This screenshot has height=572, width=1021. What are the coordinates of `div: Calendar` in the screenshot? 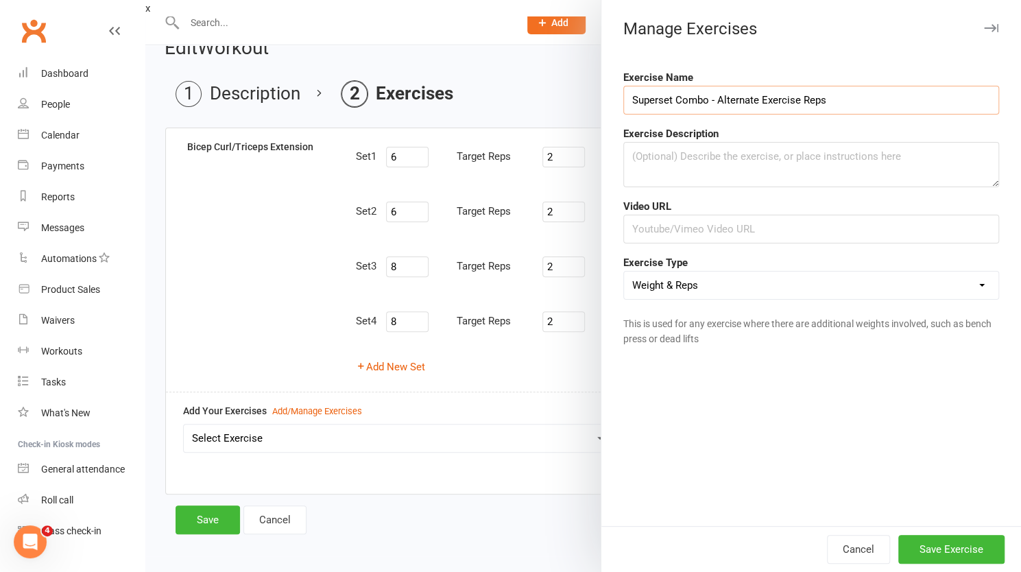 It's located at (60, 135).